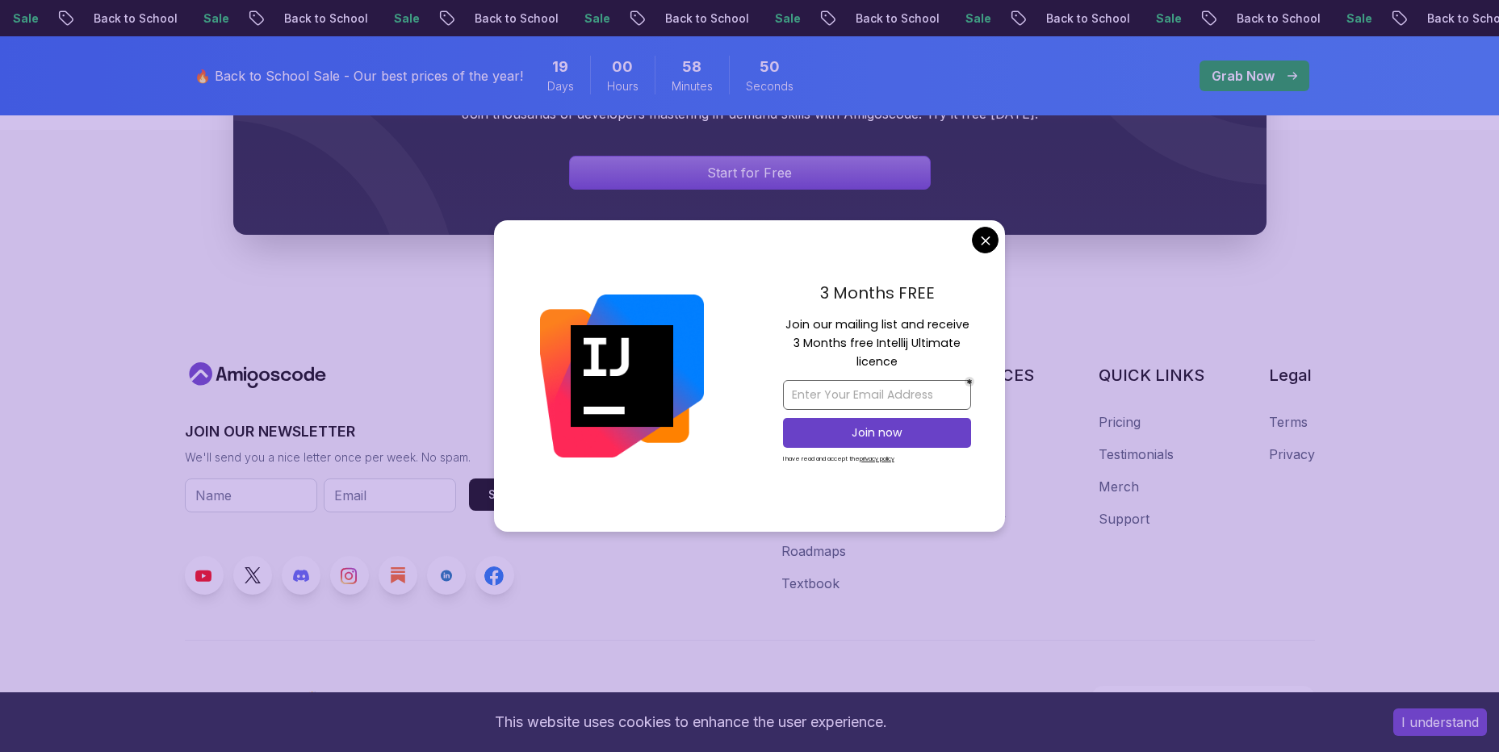 The height and width of the screenshot is (752, 1499). I want to click on a: Instagram link, so click(350, 576).